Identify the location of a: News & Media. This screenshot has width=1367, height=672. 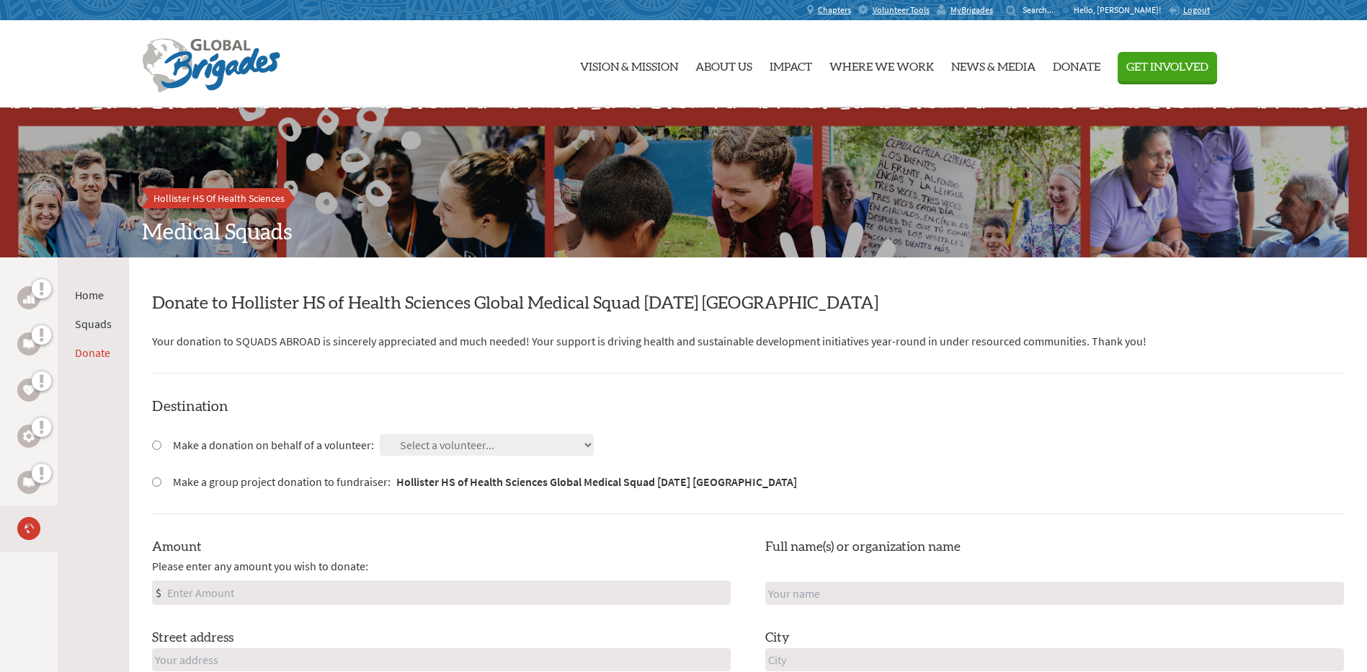
(993, 64).